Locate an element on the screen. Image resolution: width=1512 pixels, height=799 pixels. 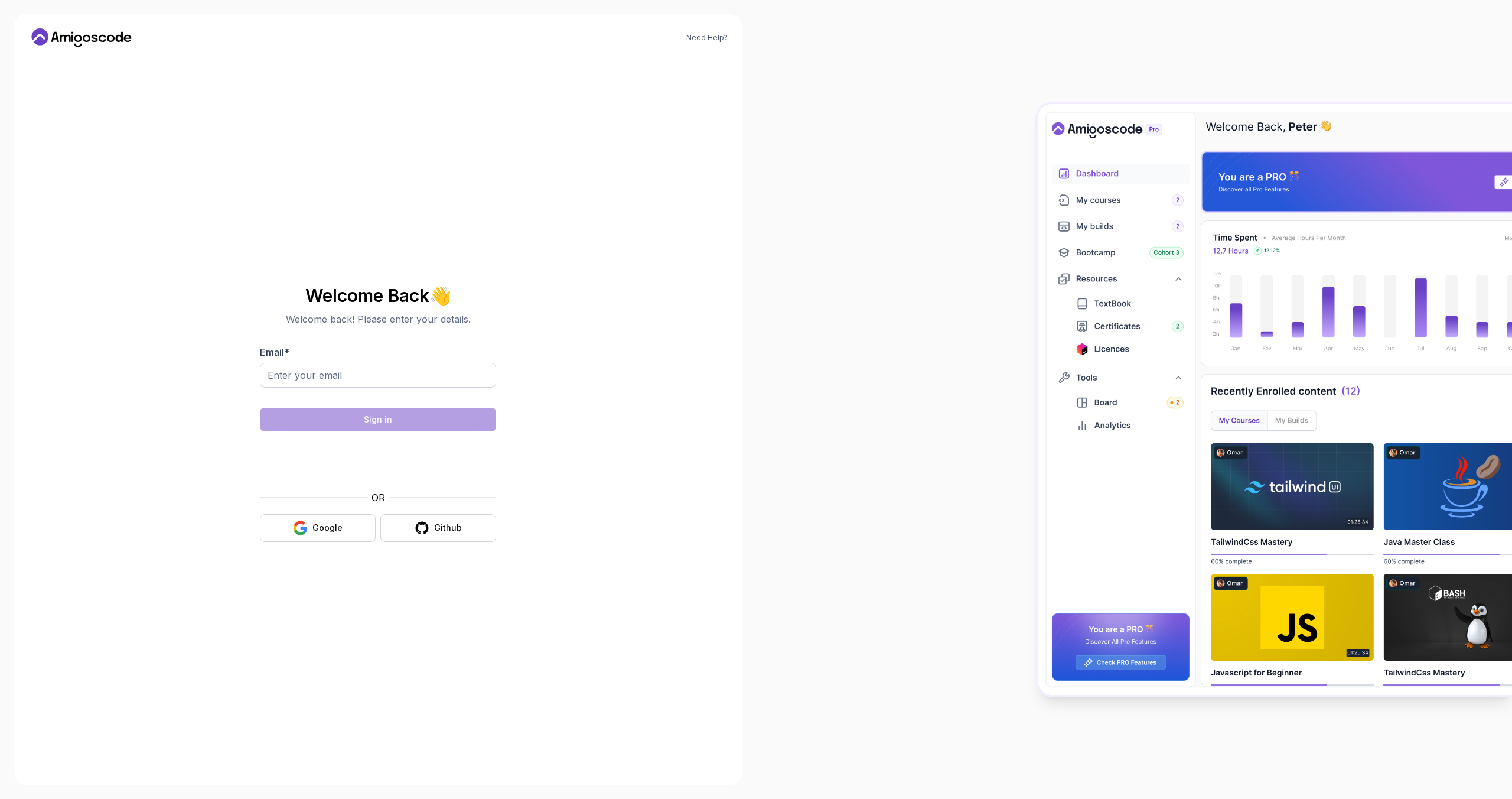
a: Home link is located at coordinates (82, 38).